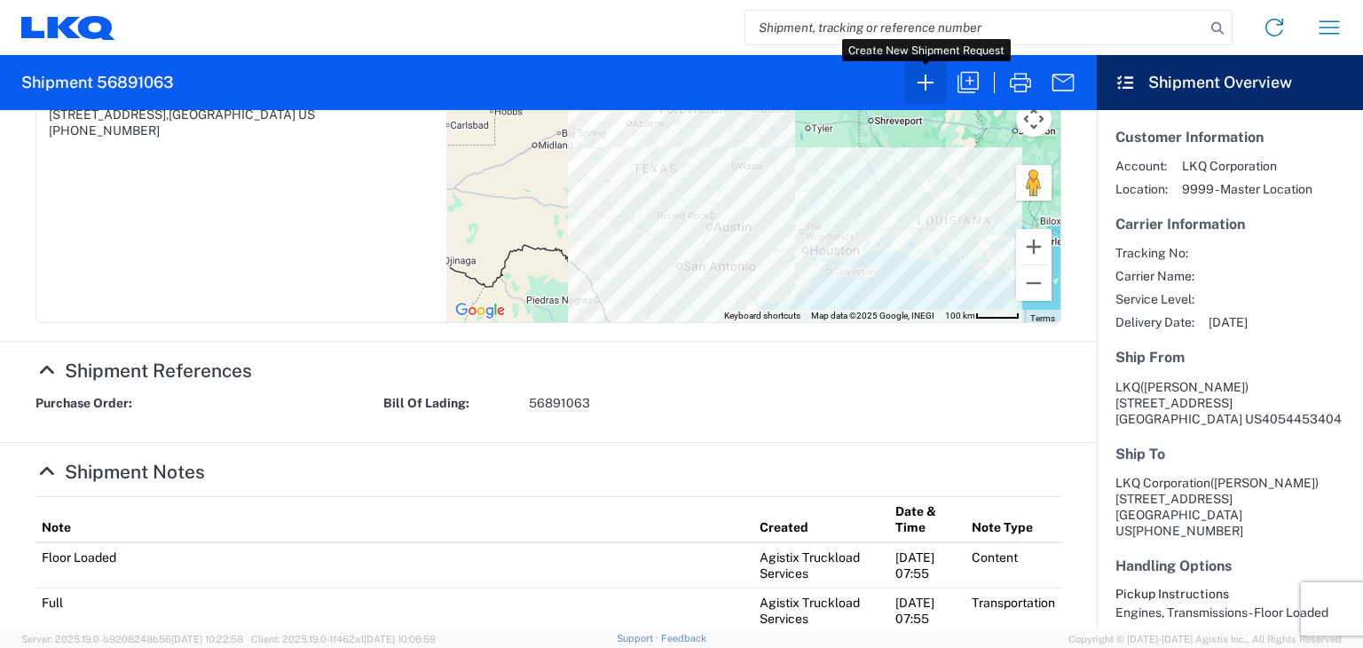 The width and height of the screenshot is (1363, 648). What do you see at coordinates (394, 565) in the screenshot?
I see `td: Floor Loaded` at bounding box center [394, 565].